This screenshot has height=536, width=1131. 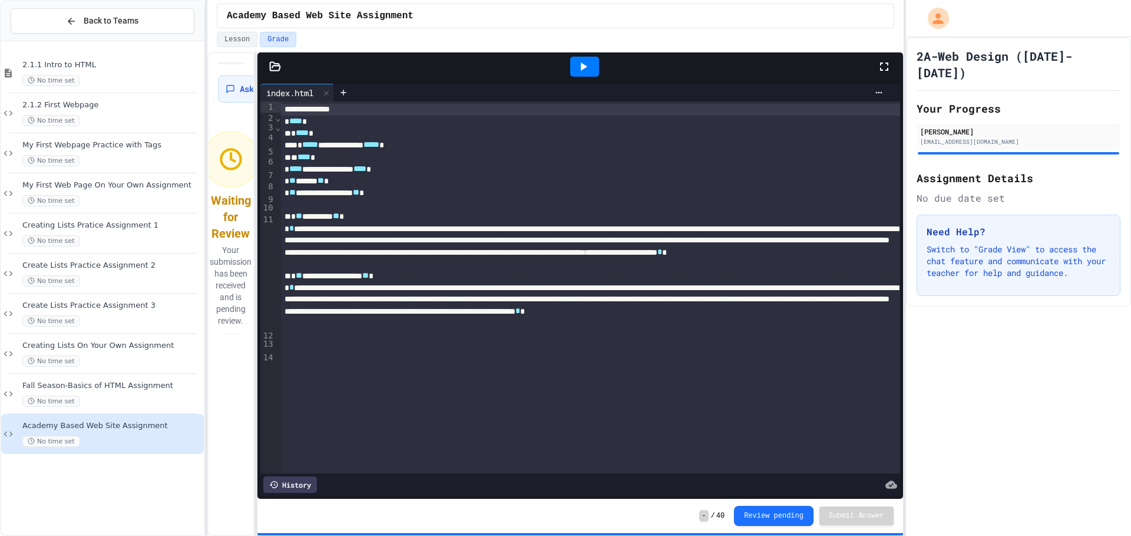 I want to click on div: Waiting for Review, so click(x=231, y=217).